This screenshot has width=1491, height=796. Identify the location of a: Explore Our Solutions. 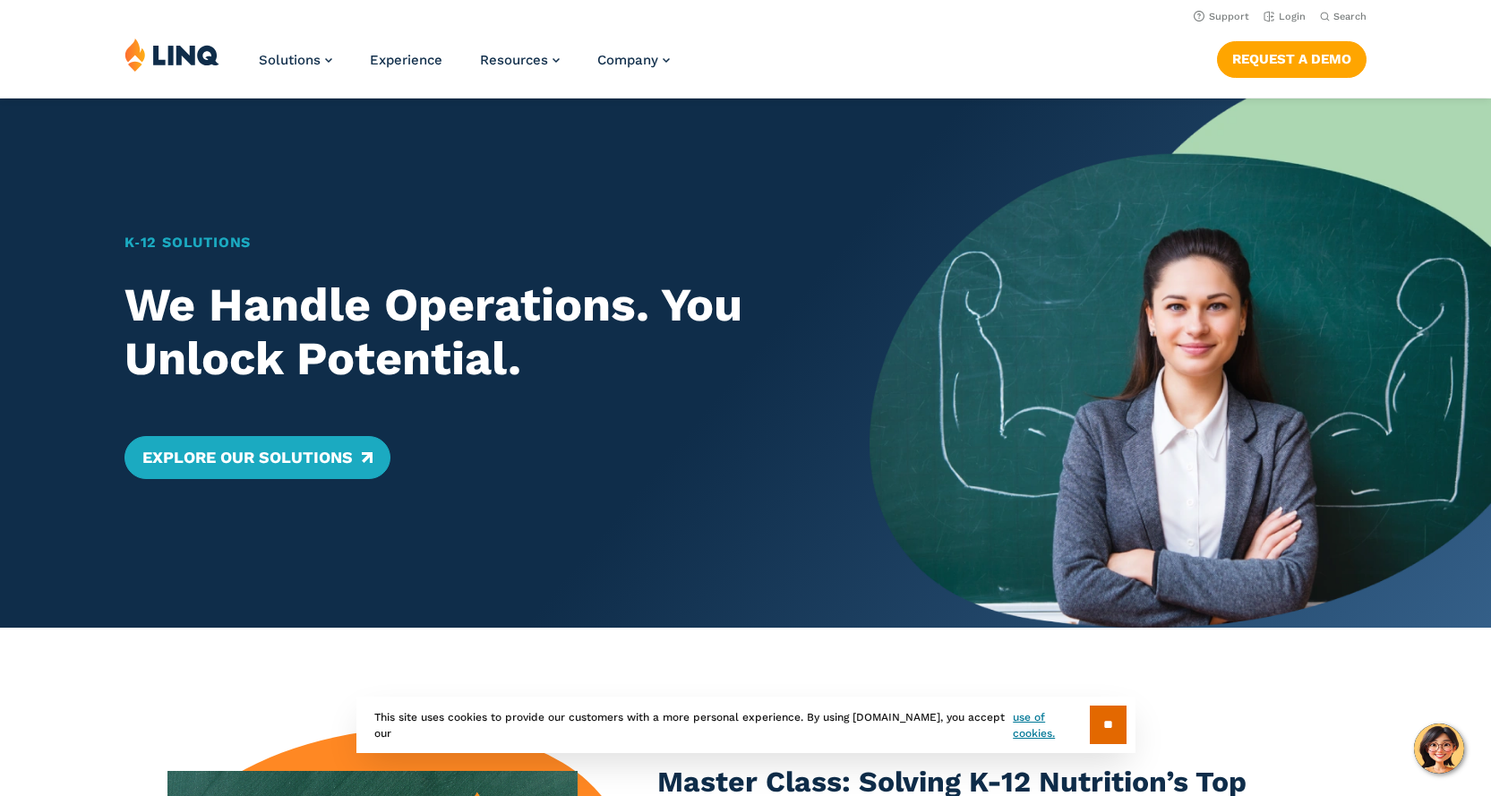
(257, 458).